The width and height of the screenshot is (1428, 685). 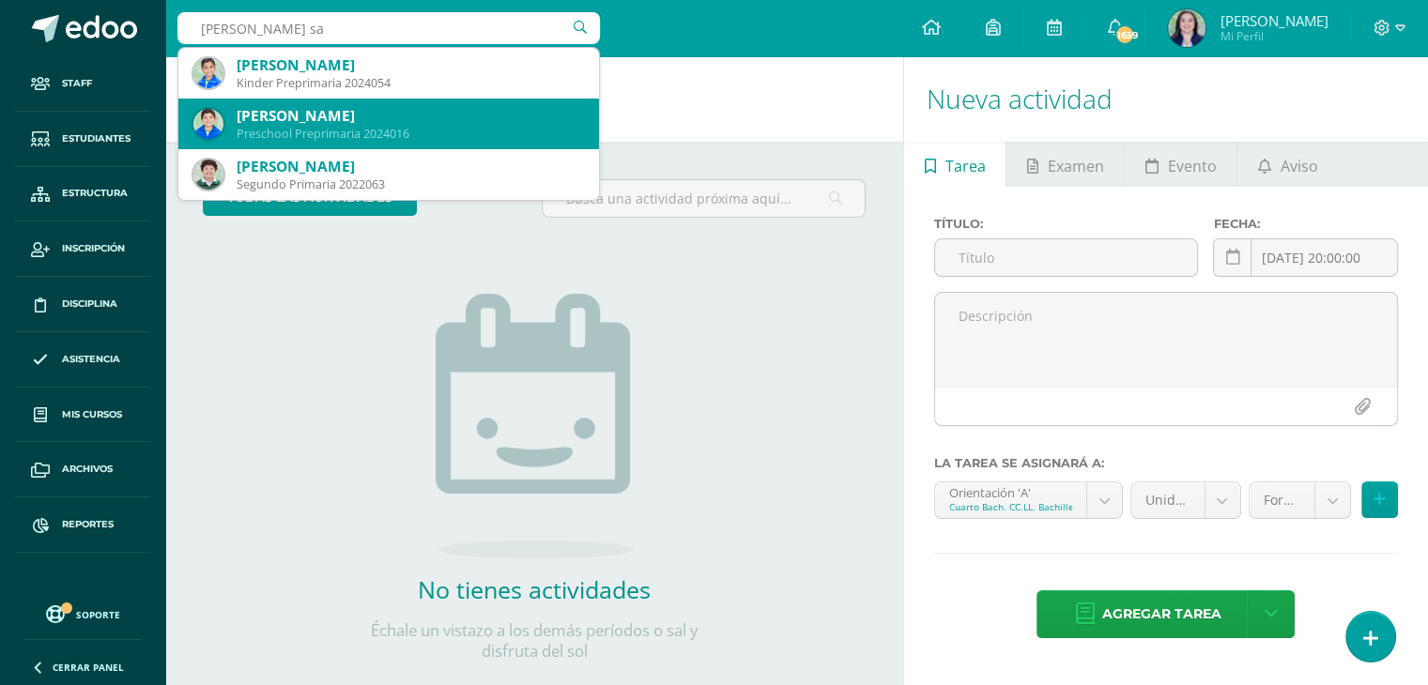 I want to click on div: Segundo Primaria 2022063, so click(x=410, y=184).